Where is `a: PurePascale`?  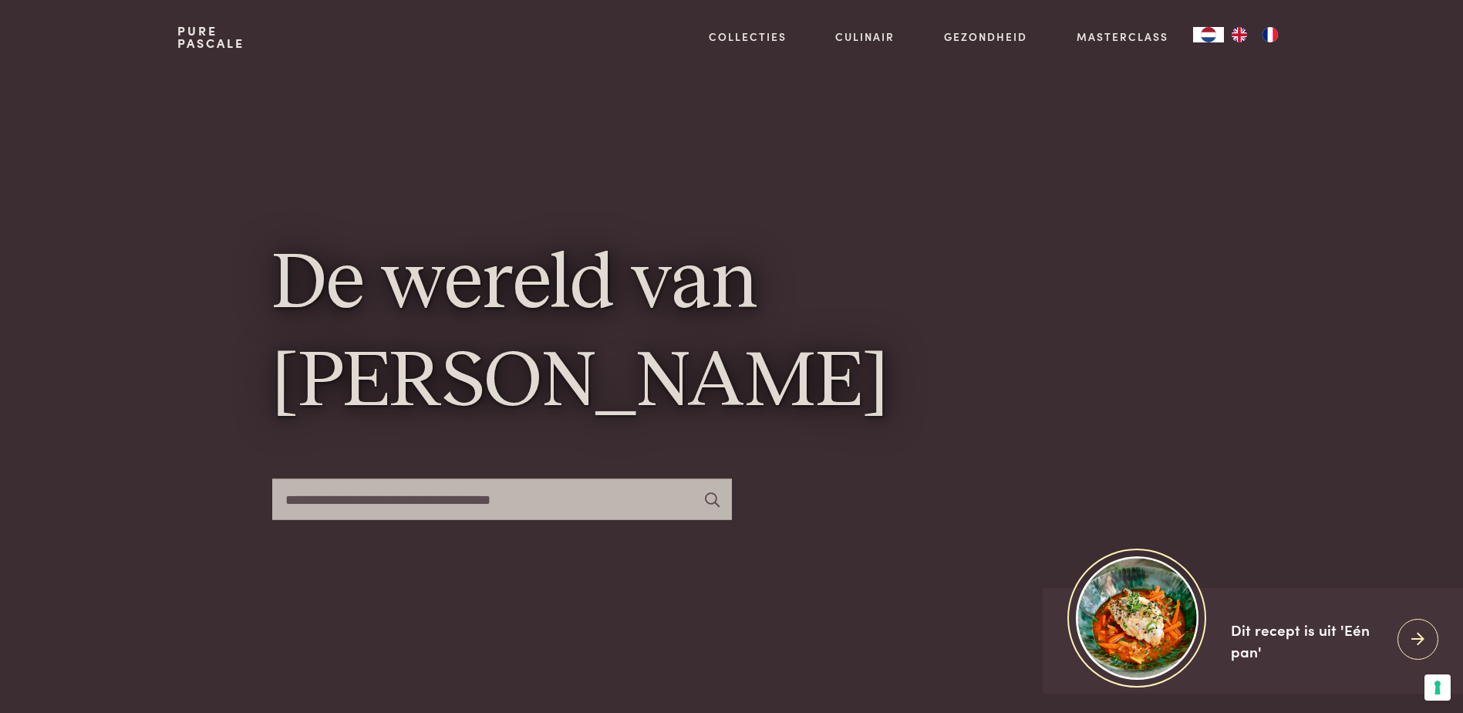 a: PurePascale is located at coordinates (211, 37).